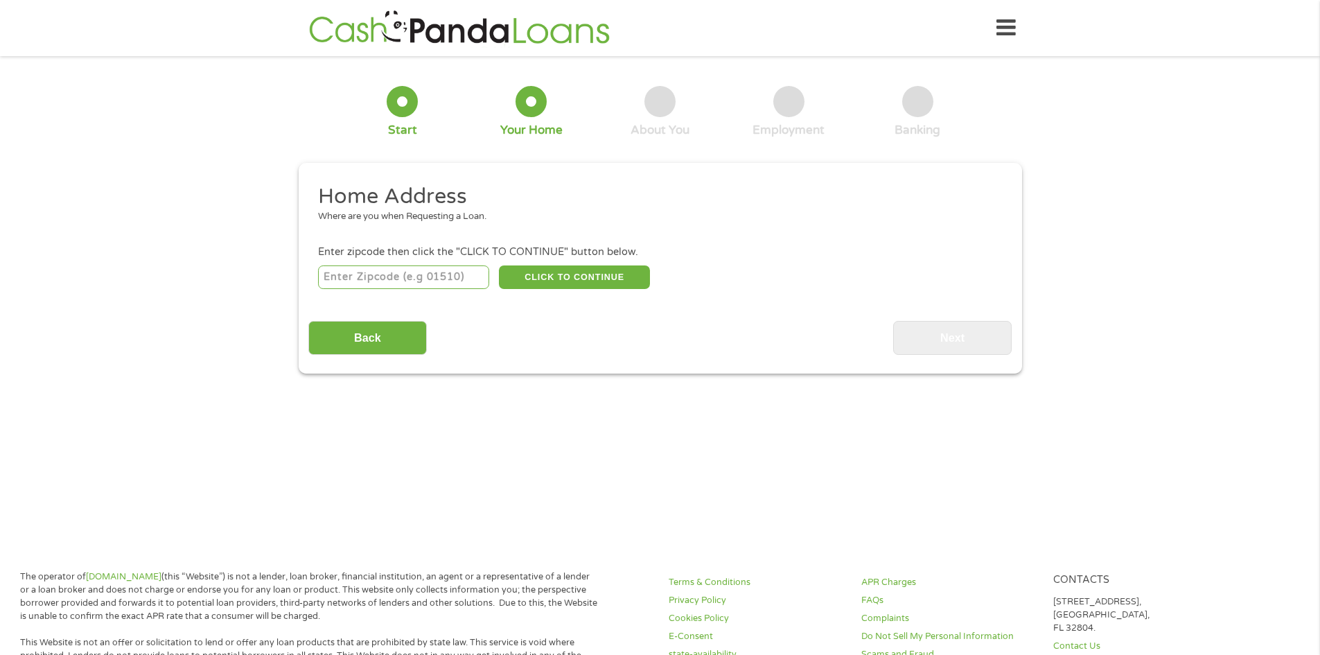 The image size is (1320, 655). Describe the element at coordinates (660, 130) in the screenshot. I see `div: About You` at that location.